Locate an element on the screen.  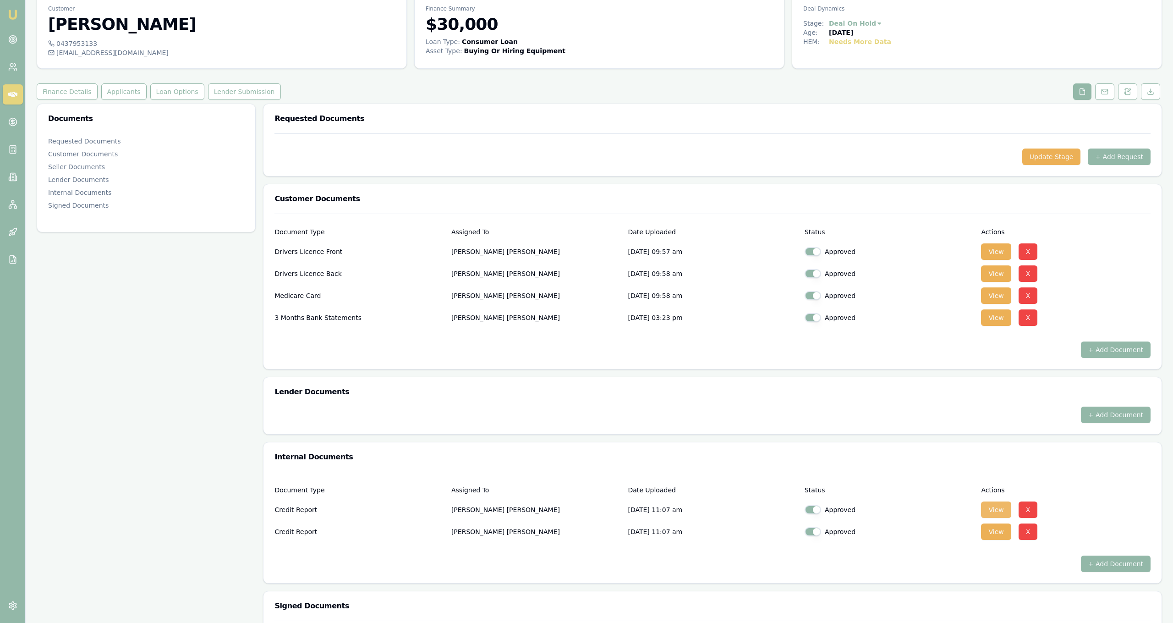
button: Finance Details is located at coordinates (67, 92).